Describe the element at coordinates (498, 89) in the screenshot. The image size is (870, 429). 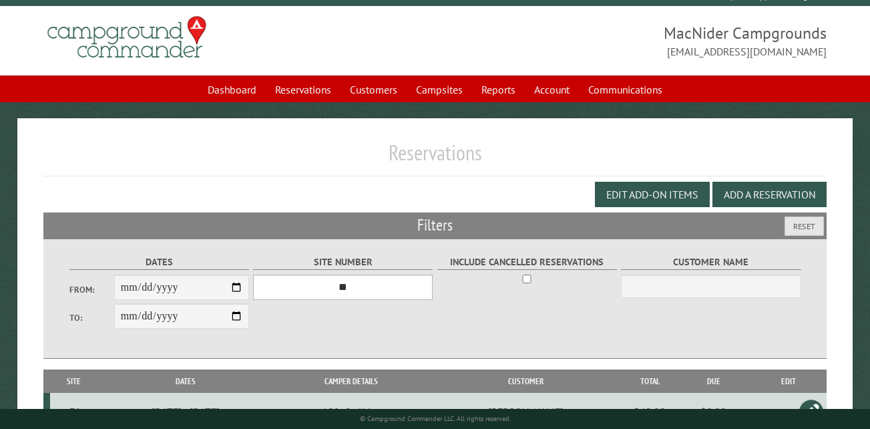
I see `a: Reports` at that location.